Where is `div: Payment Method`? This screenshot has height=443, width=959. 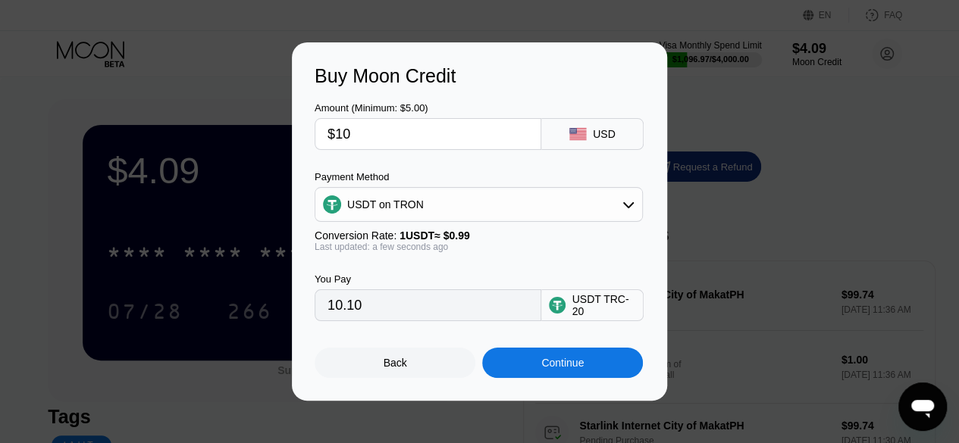
div: Payment Method is located at coordinates (478, 177).